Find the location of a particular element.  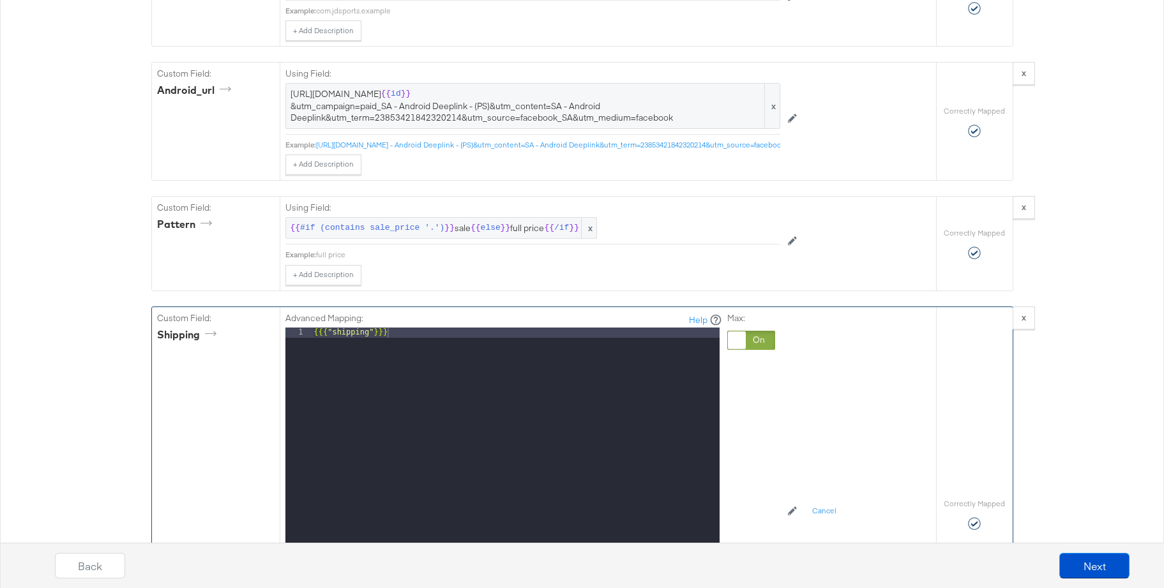

div: com.jdsports.example is located at coordinates (548, 11).